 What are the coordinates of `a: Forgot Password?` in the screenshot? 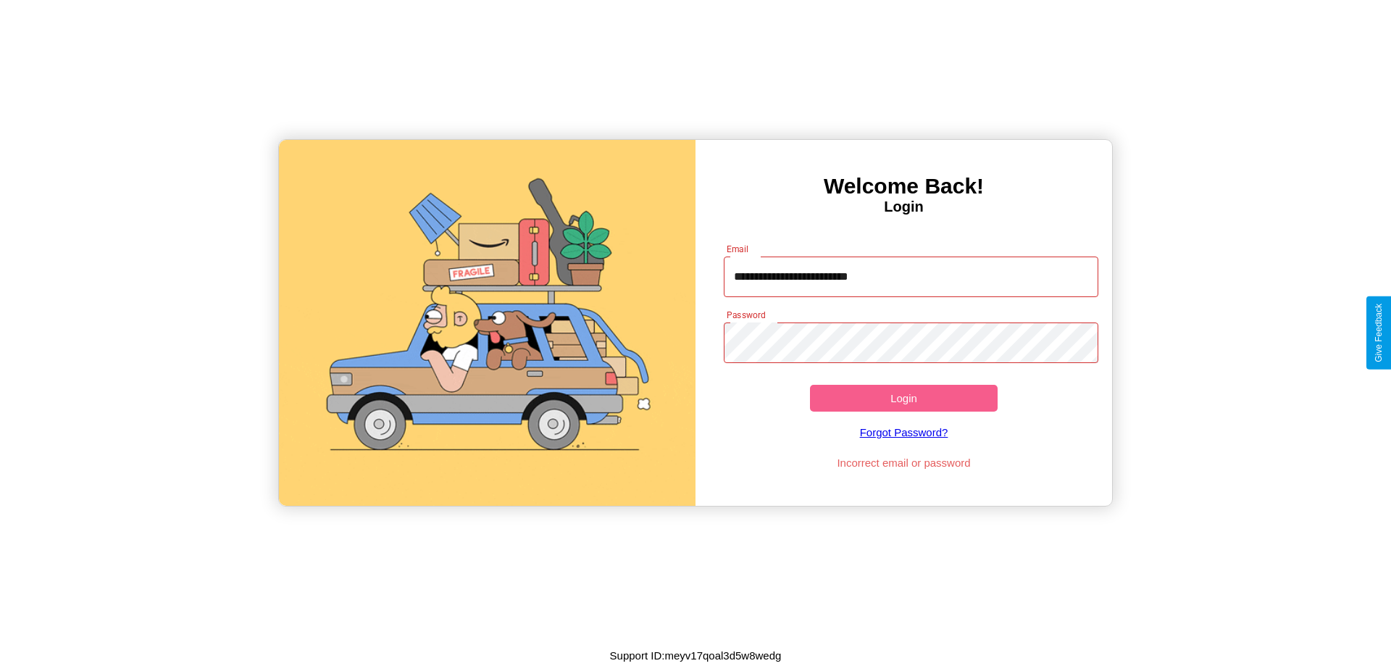 It's located at (904, 432).